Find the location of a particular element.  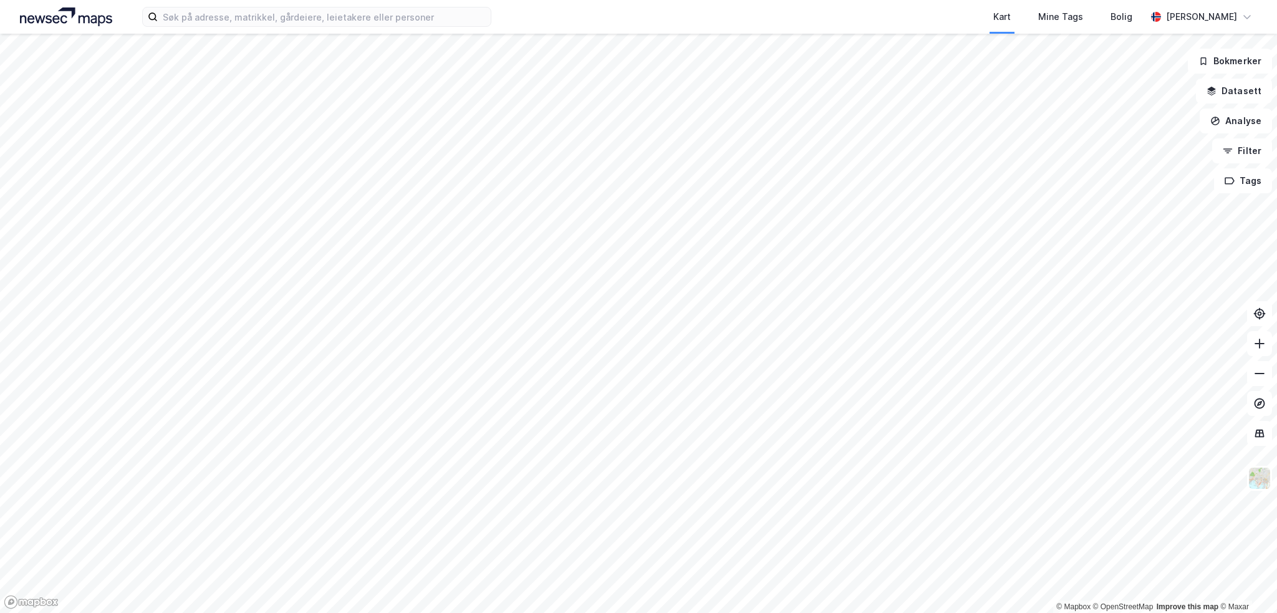

div: Kart is located at coordinates (1002, 17).